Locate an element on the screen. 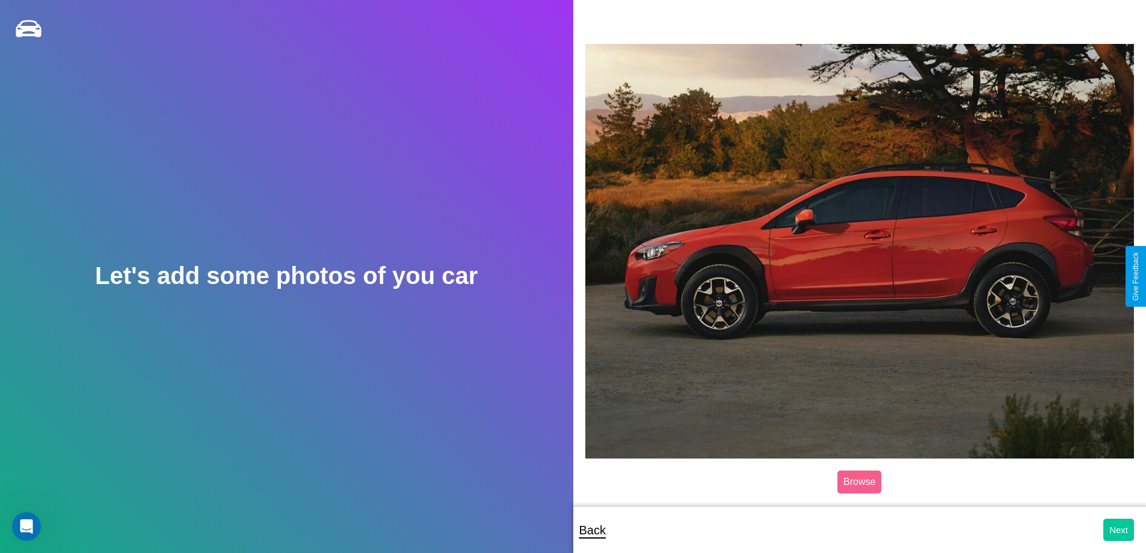  label: Browse is located at coordinates (859, 482).